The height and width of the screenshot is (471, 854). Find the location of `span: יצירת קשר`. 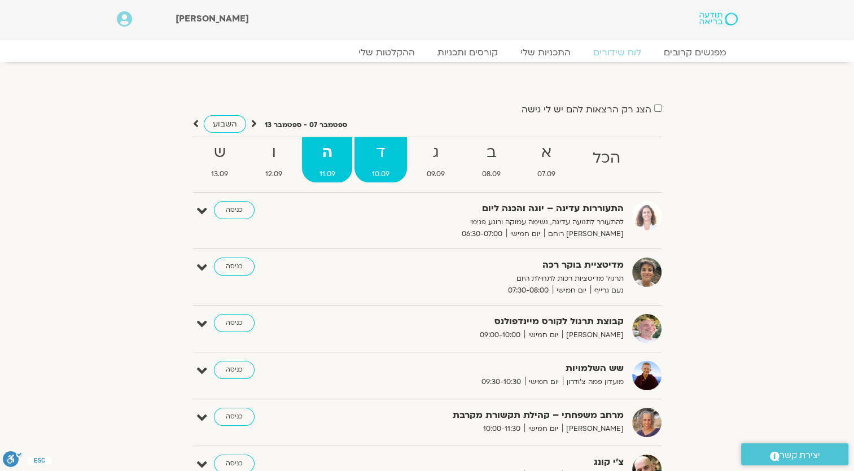

span: יצירת קשר is located at coordinates (800, 455).